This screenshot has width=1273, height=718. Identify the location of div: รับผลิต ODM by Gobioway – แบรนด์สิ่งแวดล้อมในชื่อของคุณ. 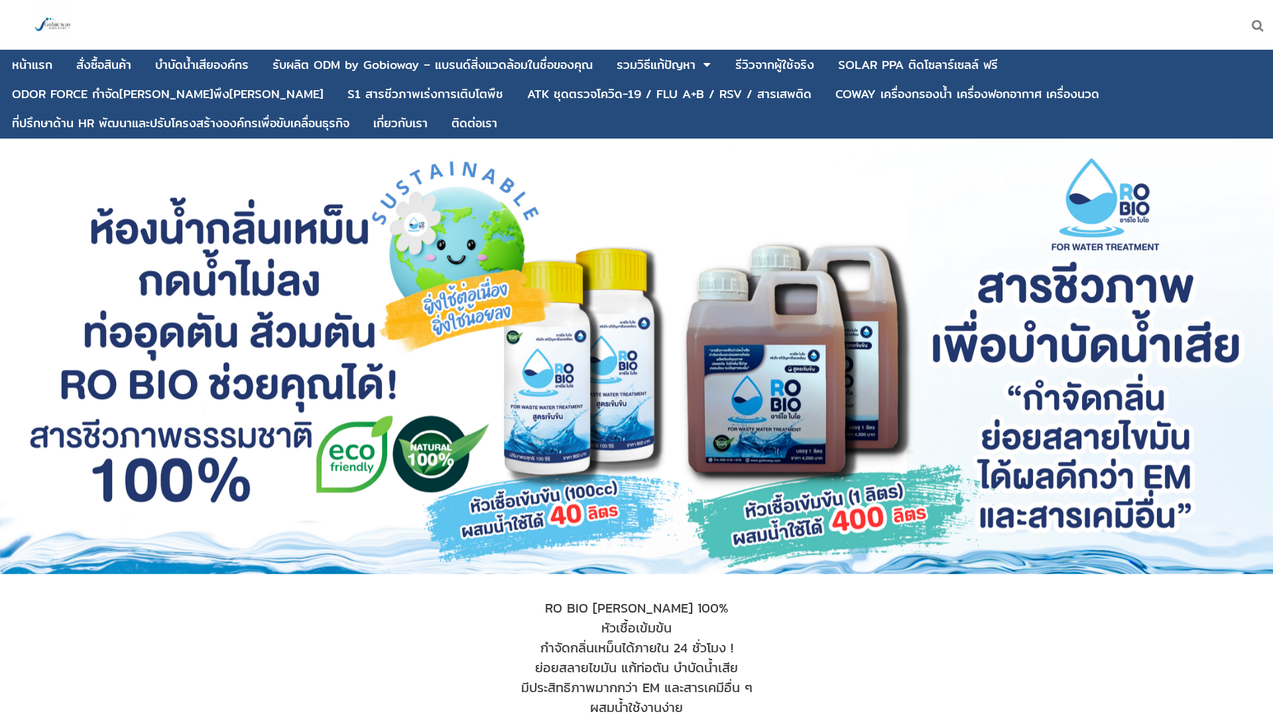
(432, 65).